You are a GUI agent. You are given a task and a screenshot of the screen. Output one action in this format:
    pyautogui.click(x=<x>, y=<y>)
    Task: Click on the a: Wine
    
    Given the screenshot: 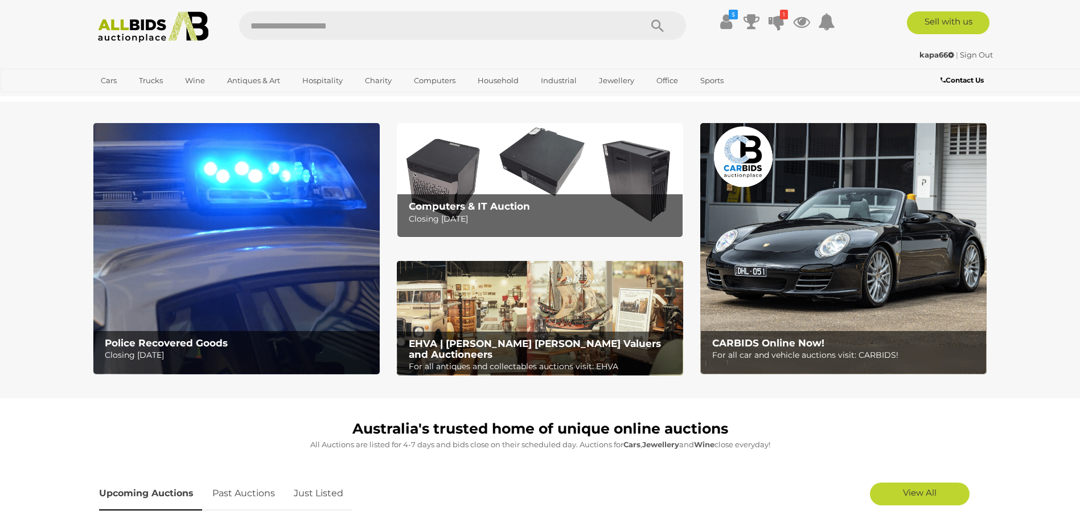 What is the action you would take?
    pyautogui.click(x=195, y=80)
    